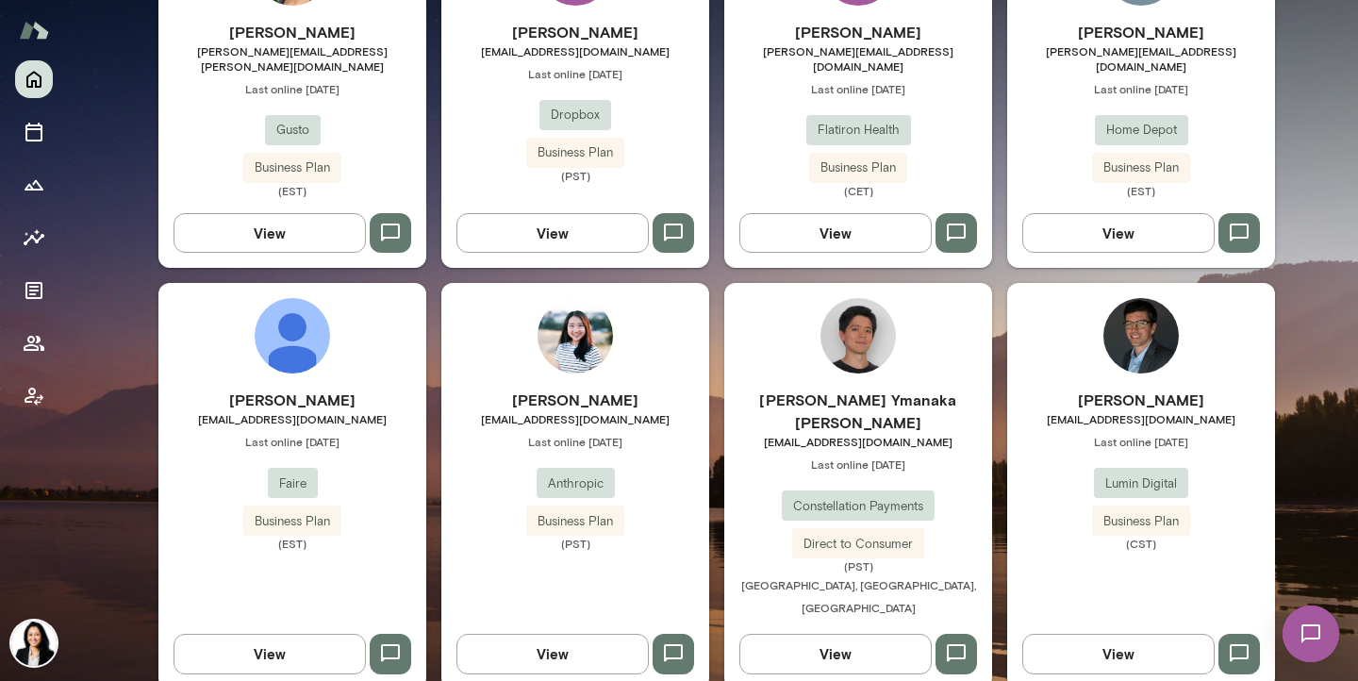  I want to click on span: (CET), so click(858, 191).